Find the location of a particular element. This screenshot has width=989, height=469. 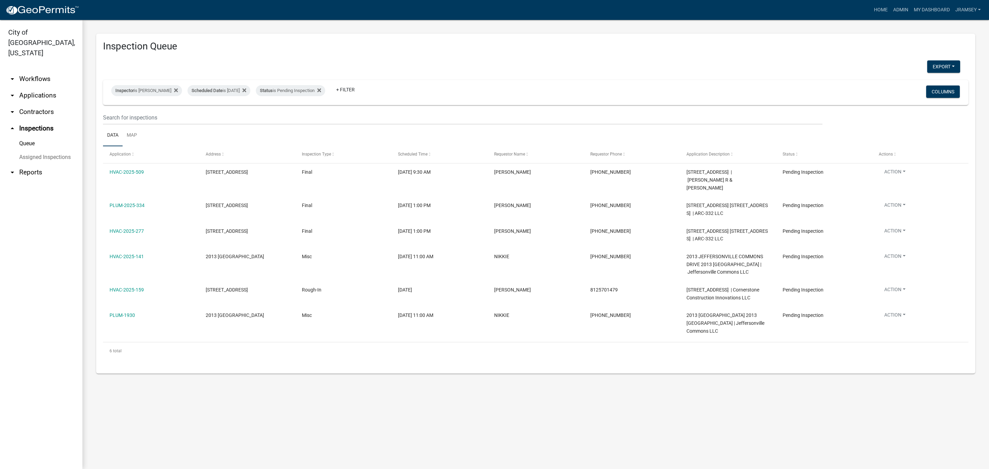

span: 3719 HAMBURG PIKE is located at coordinates (227, 290).